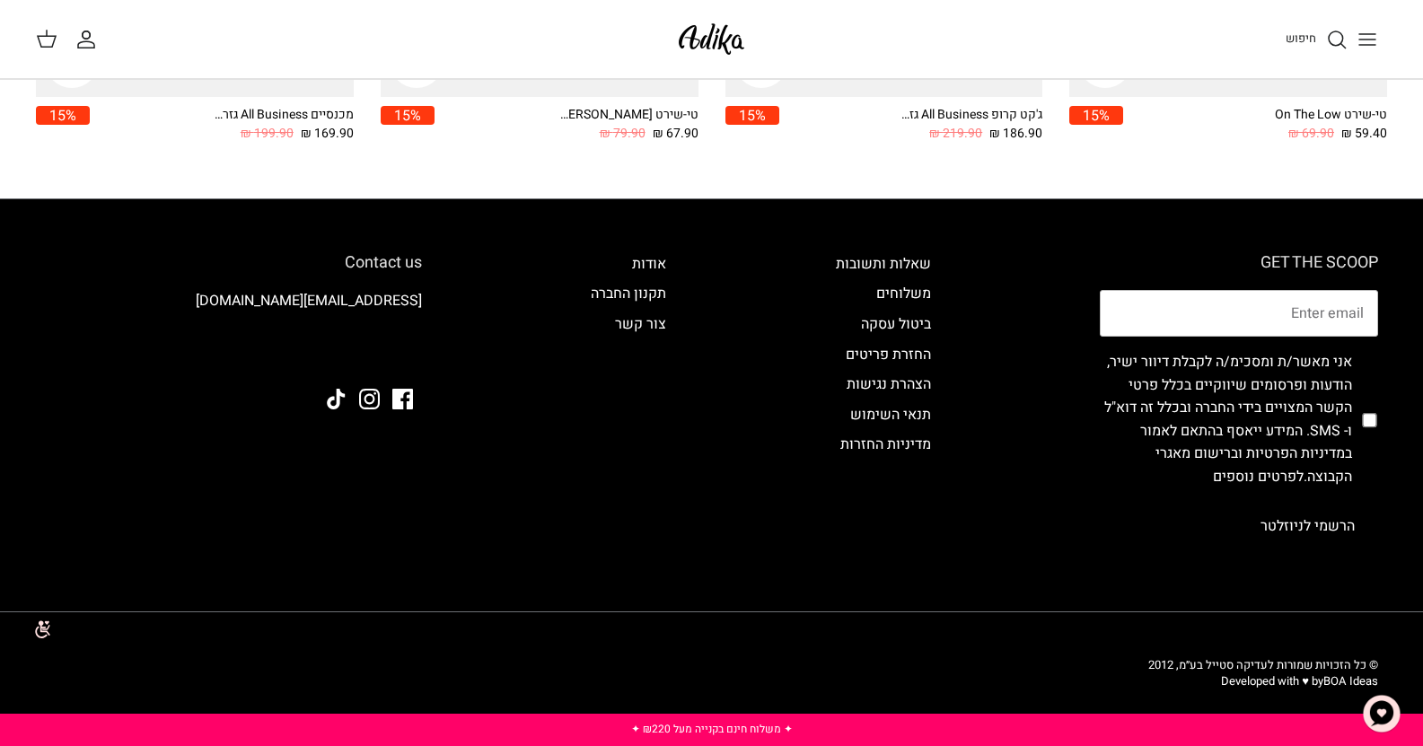  What do you see at coordinates (888, 355) in the screenshot?
I see `a: החזרת פריטים` at bounding box center [888, 355].